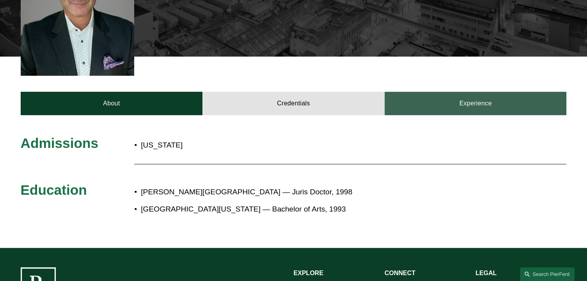  What do you see at coordinates (309, 273) in the screenshot?
I see `strong: EXPLORE` at bounding box center [309, 273].